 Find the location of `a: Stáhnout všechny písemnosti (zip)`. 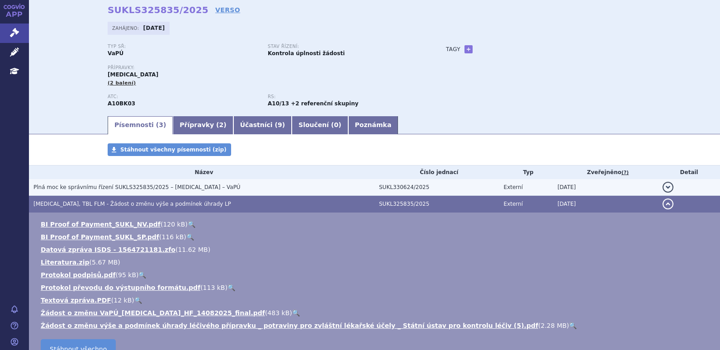

a: Stáhnout všechny písemnosti (zip) is located at coordinates (169, 150).